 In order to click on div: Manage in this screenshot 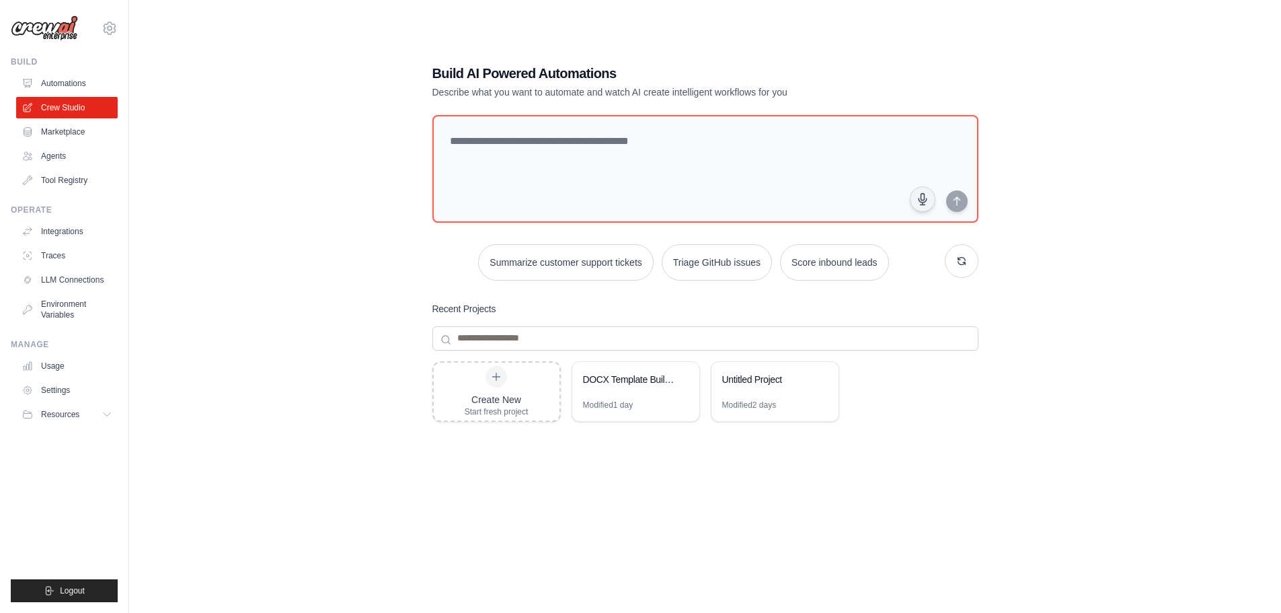, I will do `click(64, 344)`.